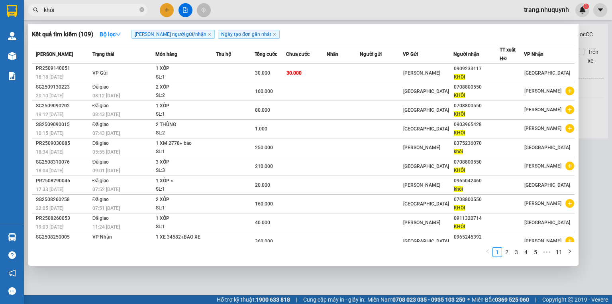  What do you see at coordinates (63, 181) in the screenshot?
I see `div: PR2508290046` at bounding box center [63, 181].